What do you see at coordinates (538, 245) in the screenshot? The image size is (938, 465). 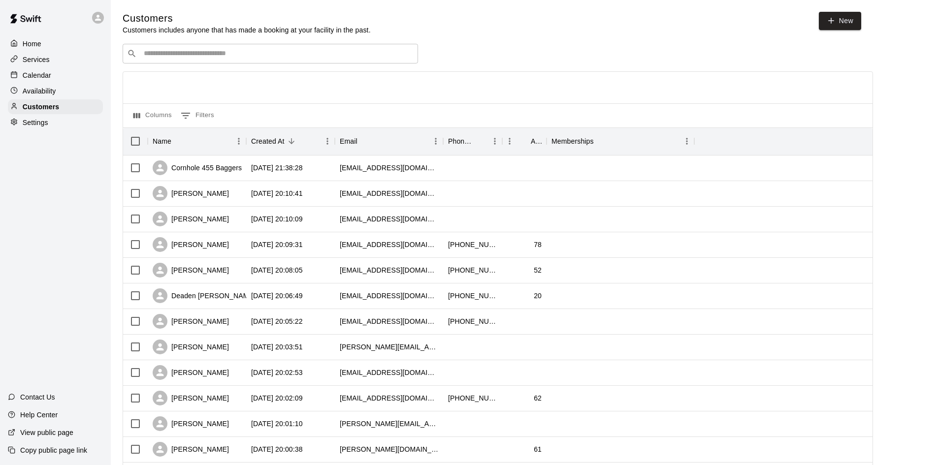 I see `div: 78` at bounding box center [538, 245].